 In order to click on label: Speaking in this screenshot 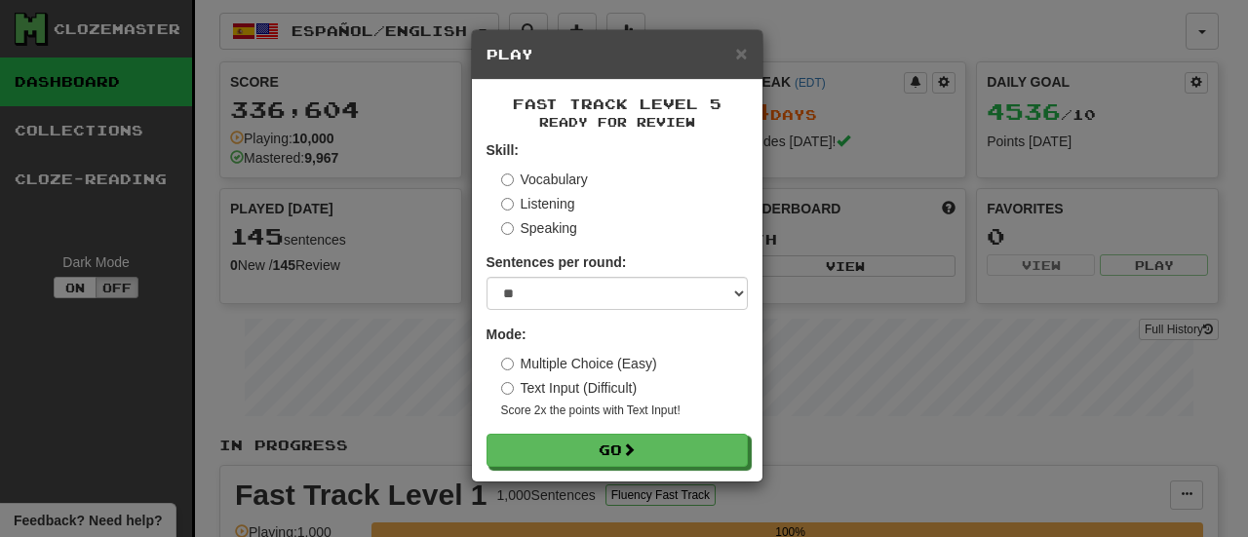, I will do `click(539, 228)`.